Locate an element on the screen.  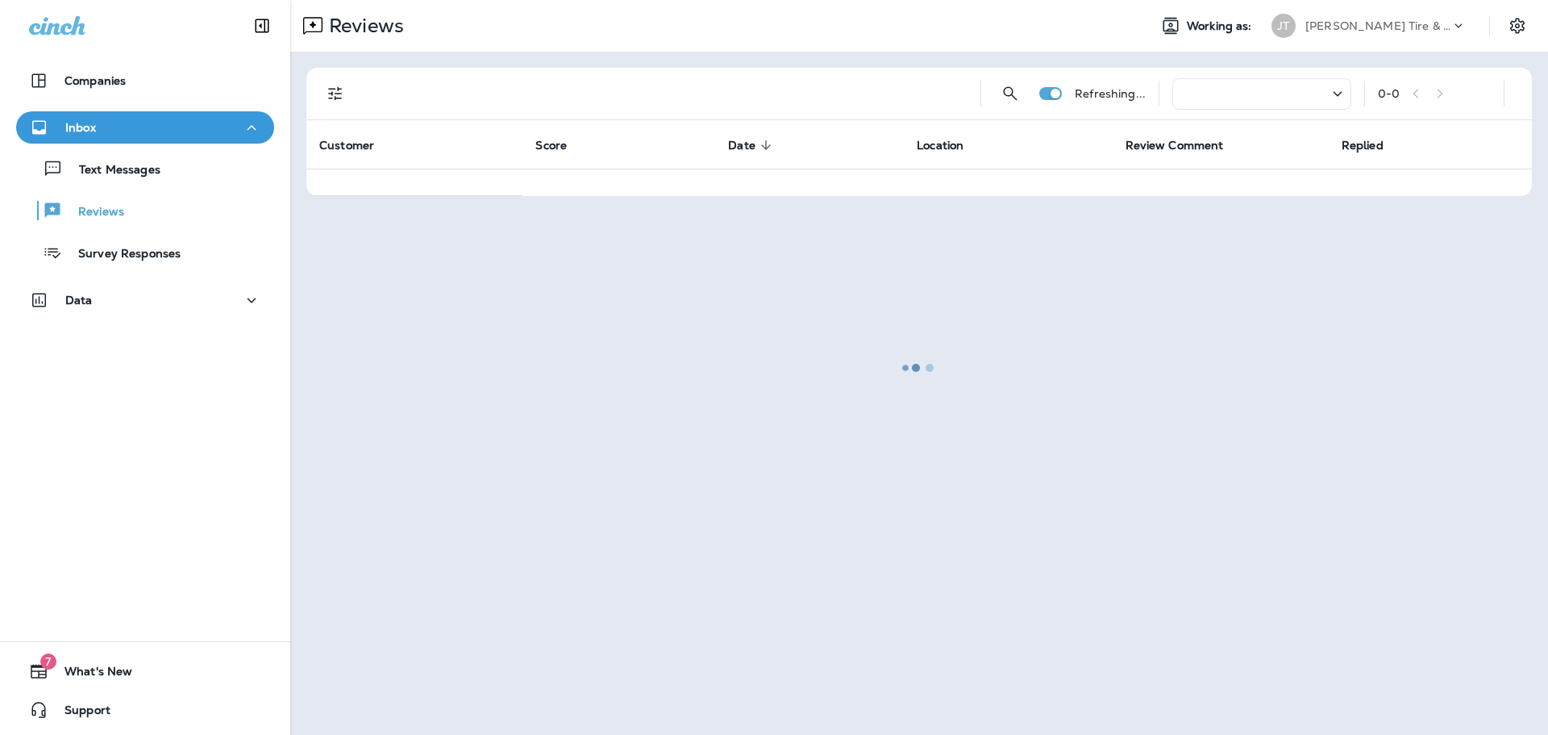
p: Companies is located at coordinates (95, 81).